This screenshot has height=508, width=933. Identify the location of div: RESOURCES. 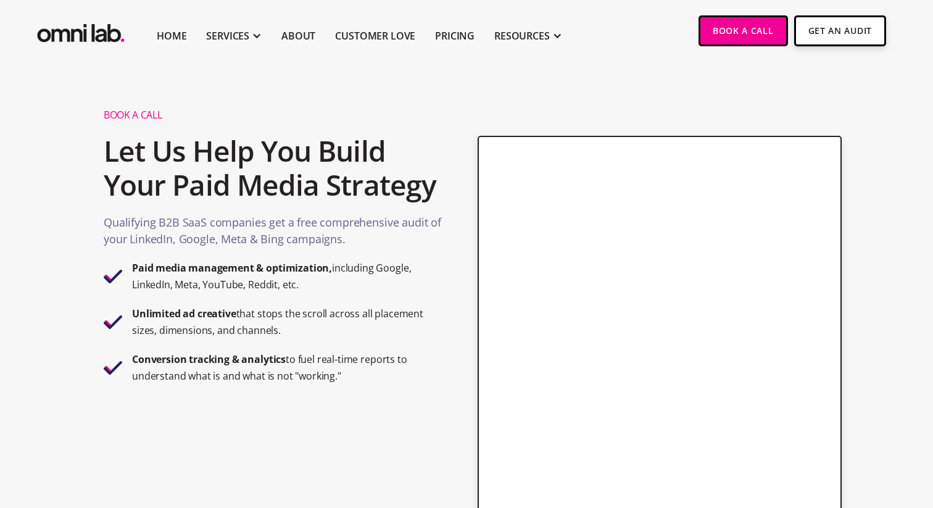
(522, 36).